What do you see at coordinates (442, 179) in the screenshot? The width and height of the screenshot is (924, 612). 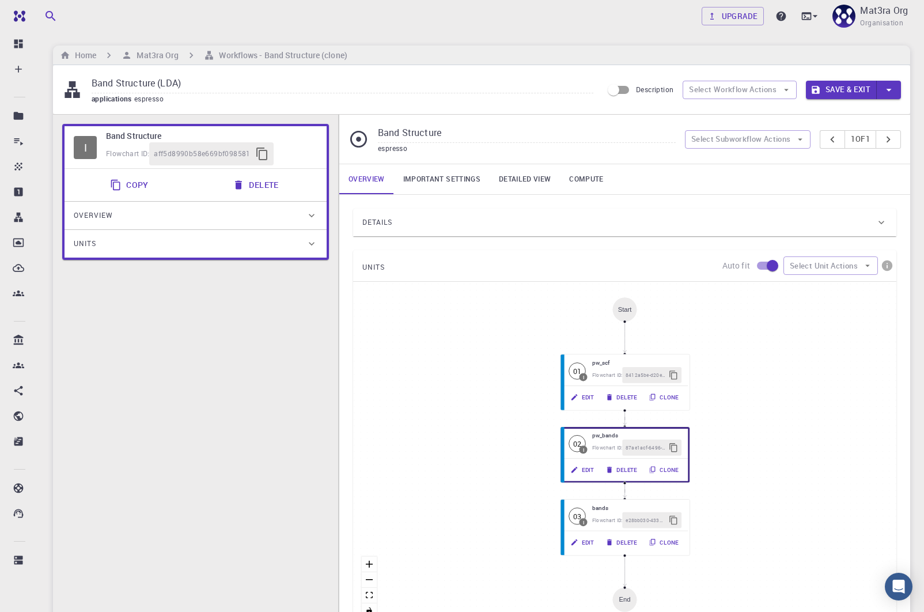 I see `a: Important settings` at bounding box center [442, 179].